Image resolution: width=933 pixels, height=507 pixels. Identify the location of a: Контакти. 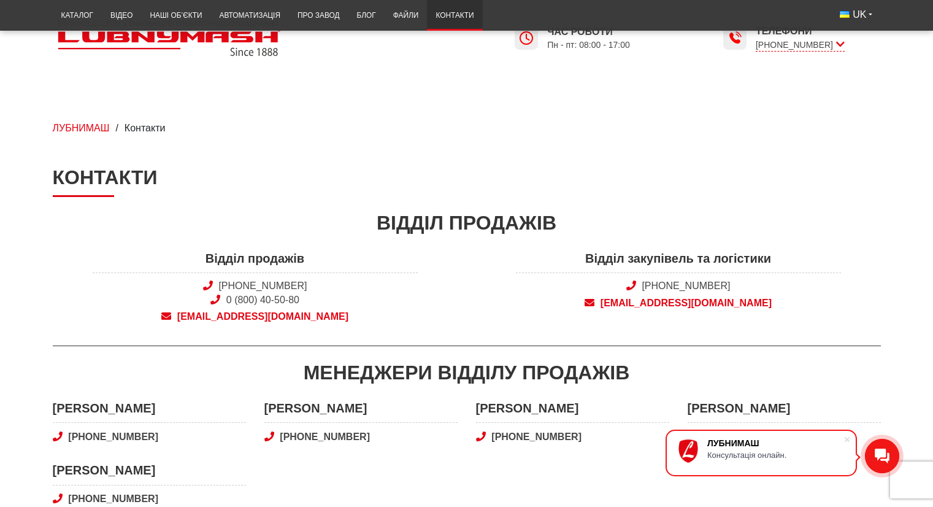
(455, 15).